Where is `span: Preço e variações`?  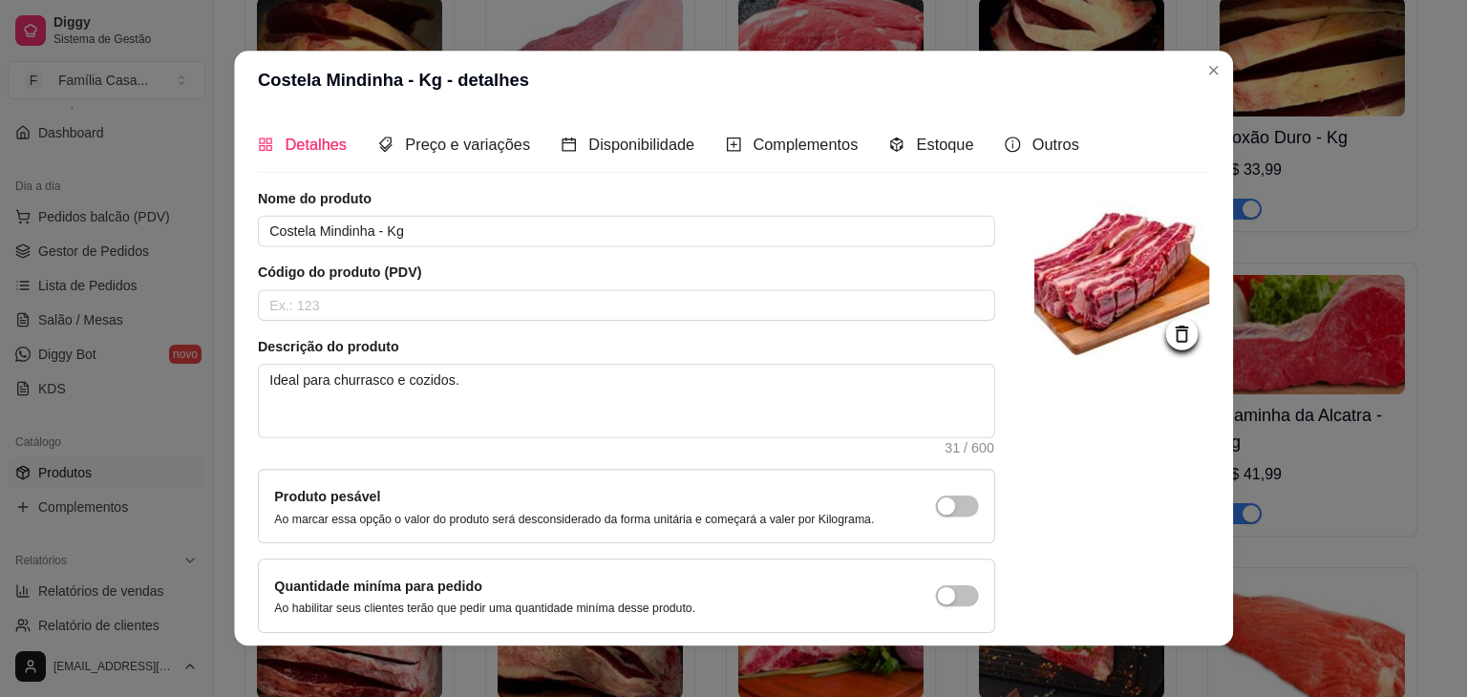
span: Preço e variações is located at coordinates (467, 144).